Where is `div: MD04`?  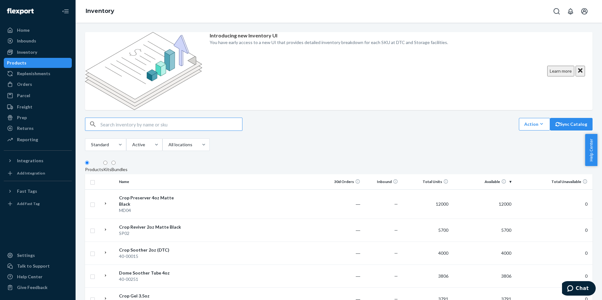
div: MD04 is located at coordinates (152, 210).